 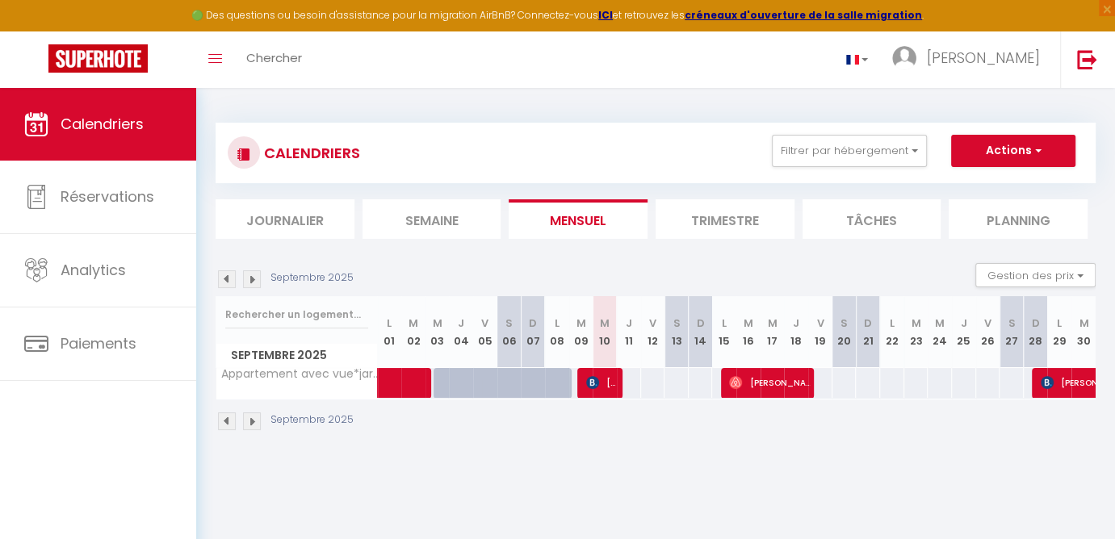 I want to click on th: 24, so click(x=940, y=332).